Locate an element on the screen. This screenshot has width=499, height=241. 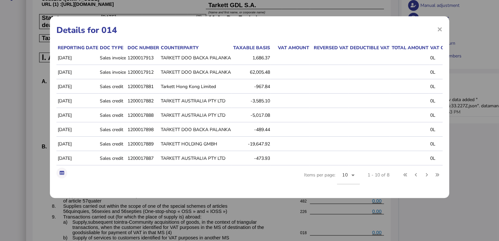
button: Last page is located at coordinates (437, 175).